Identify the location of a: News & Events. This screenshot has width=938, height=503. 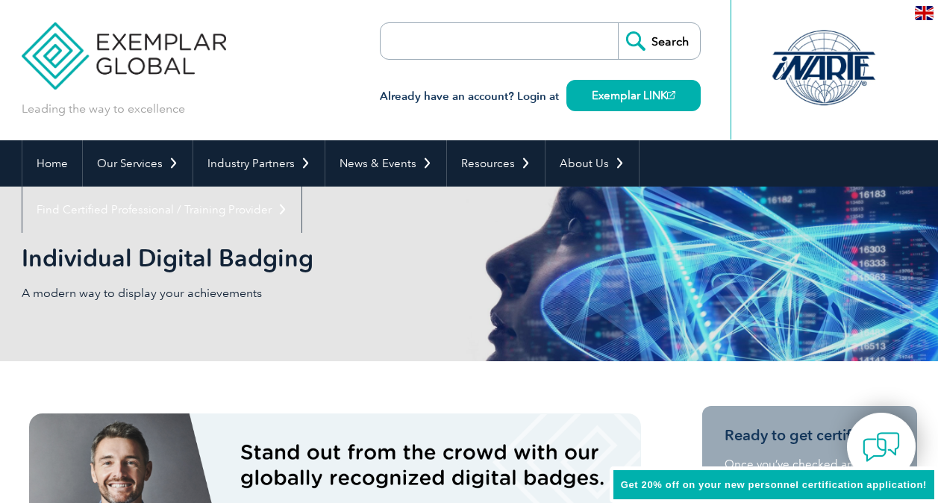
(386, 163).